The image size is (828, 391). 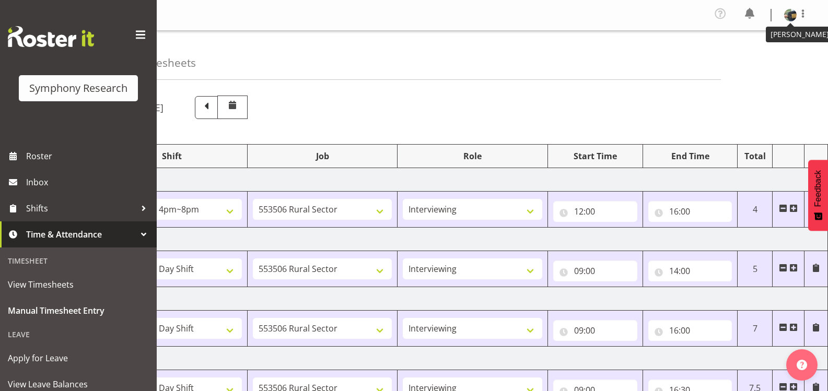 I want to click on span: Time & Attendance, so click(x=81, y=234).